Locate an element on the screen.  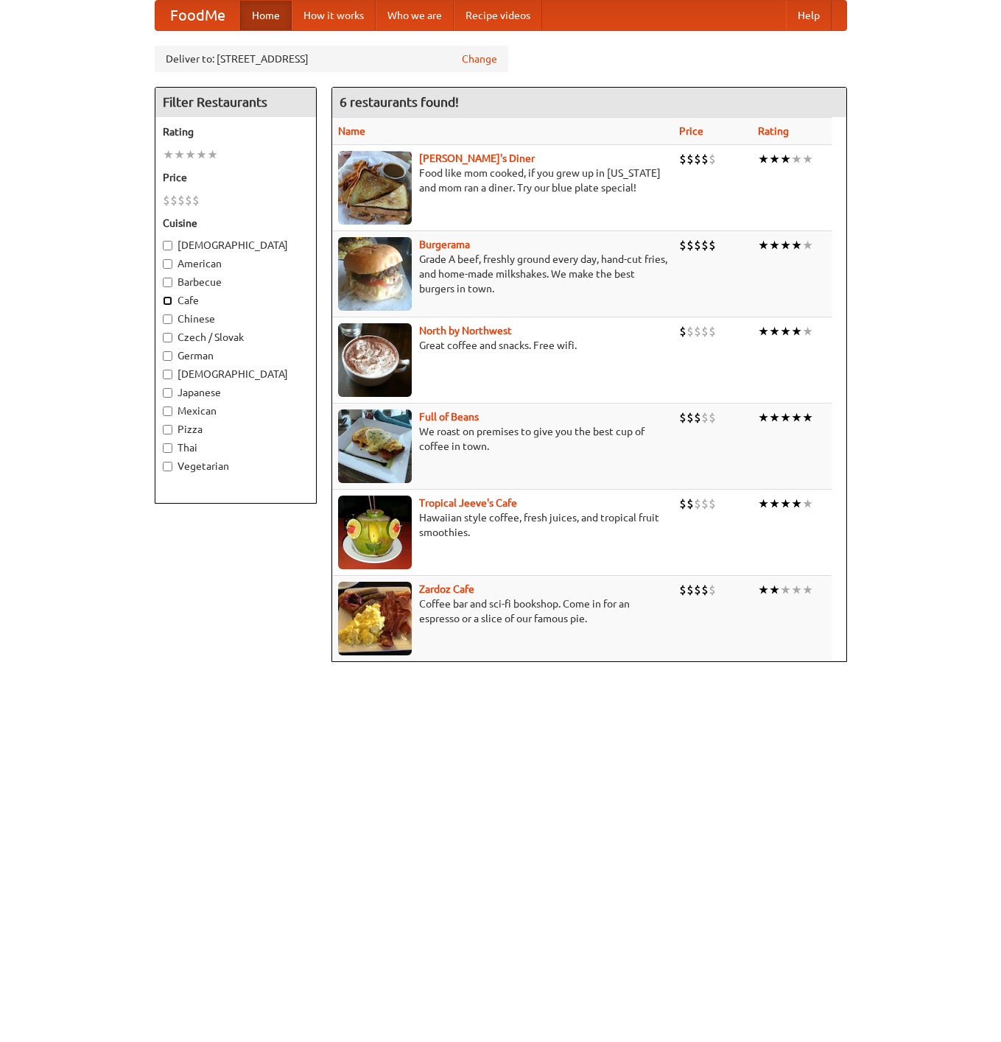
b: Zardoz Cafe is located at coordinates (446, 589).